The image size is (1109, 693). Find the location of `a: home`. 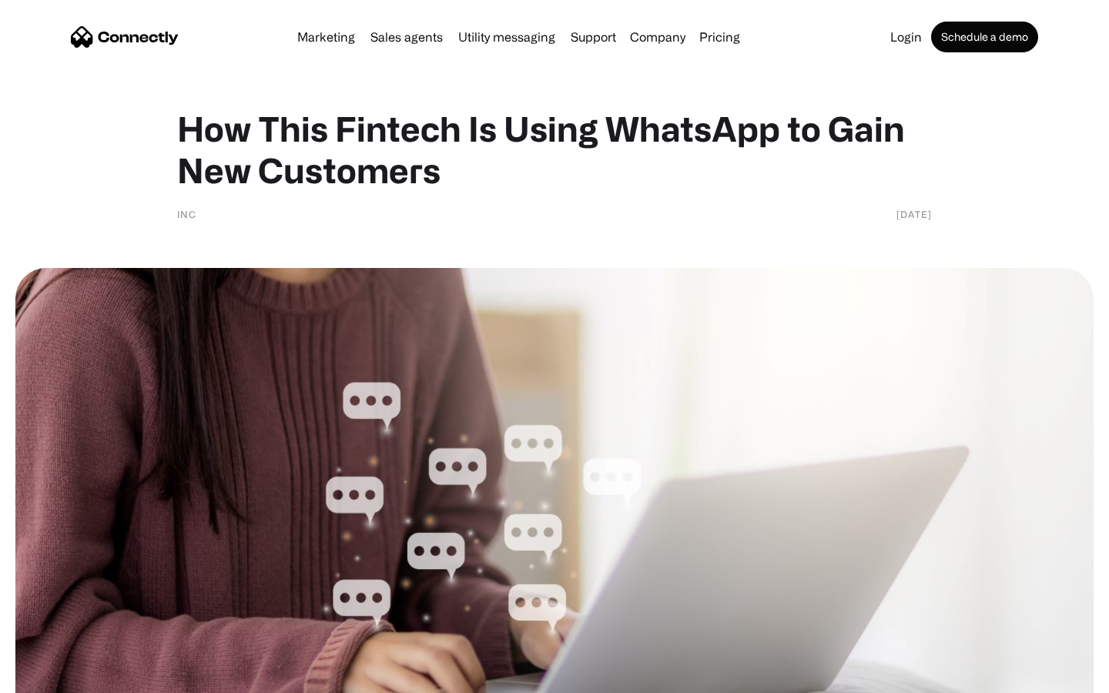

a: home is located at coordinates (125, 37).